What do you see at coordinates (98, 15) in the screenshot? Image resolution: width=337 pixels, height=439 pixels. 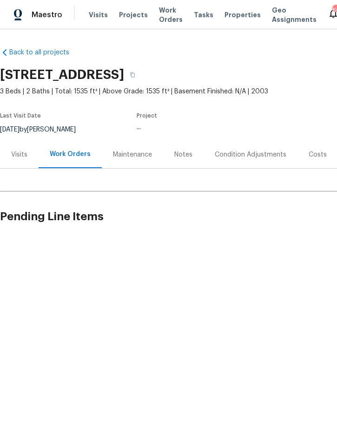 I see `span: Visits` at bounding box center [98, 15].